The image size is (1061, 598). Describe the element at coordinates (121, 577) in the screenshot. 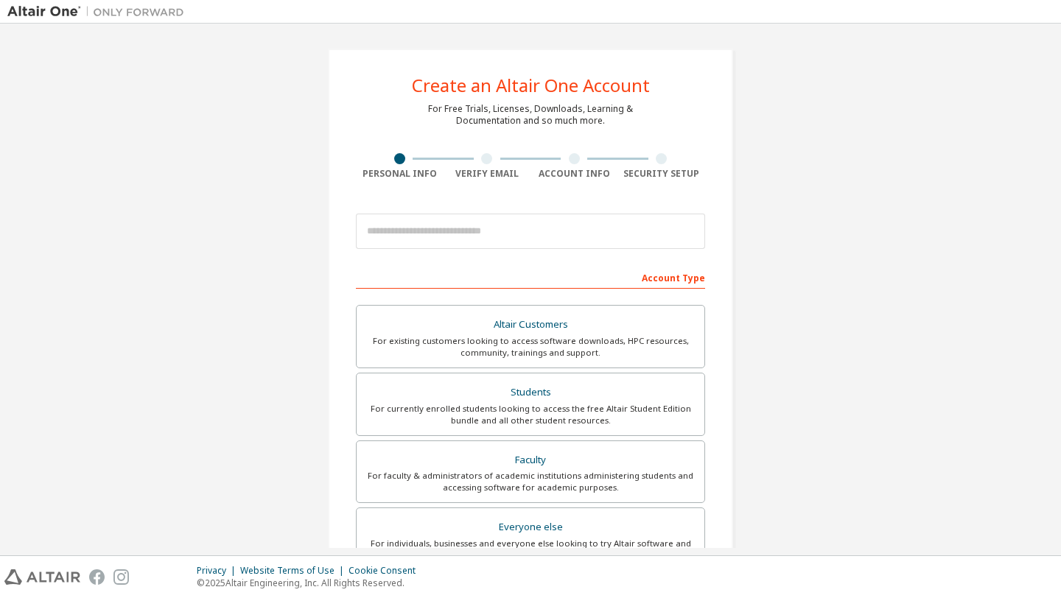

I see `img: instagram.svg` at that location.